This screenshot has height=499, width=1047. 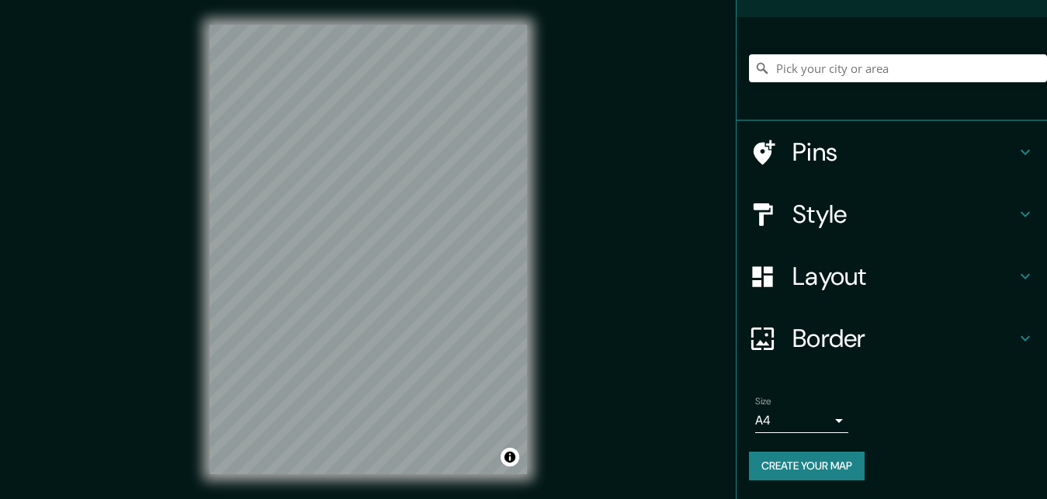 What do you see at coordinates (904, 338) in the screenshot?
I see `h4: Border` at bounding box center [904, 338].